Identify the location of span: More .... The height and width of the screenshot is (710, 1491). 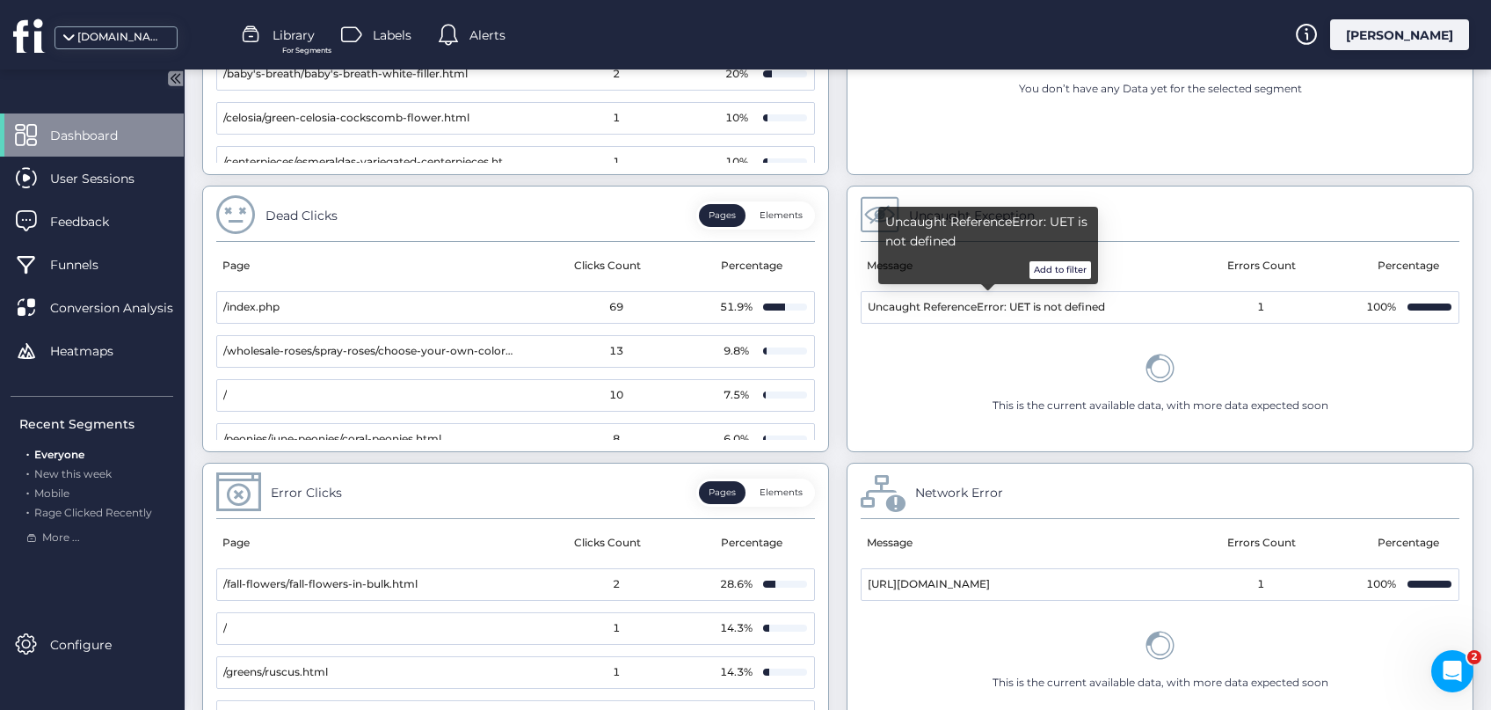
(61, 537).